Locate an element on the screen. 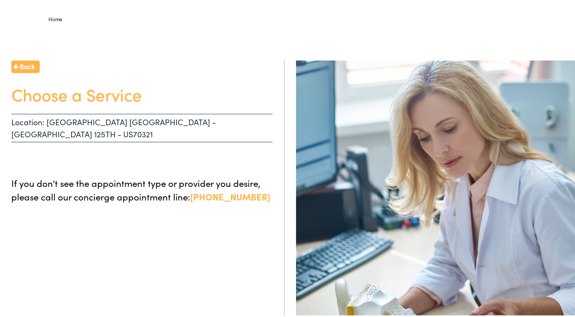  span: Back is located at coordinates (27, 65).